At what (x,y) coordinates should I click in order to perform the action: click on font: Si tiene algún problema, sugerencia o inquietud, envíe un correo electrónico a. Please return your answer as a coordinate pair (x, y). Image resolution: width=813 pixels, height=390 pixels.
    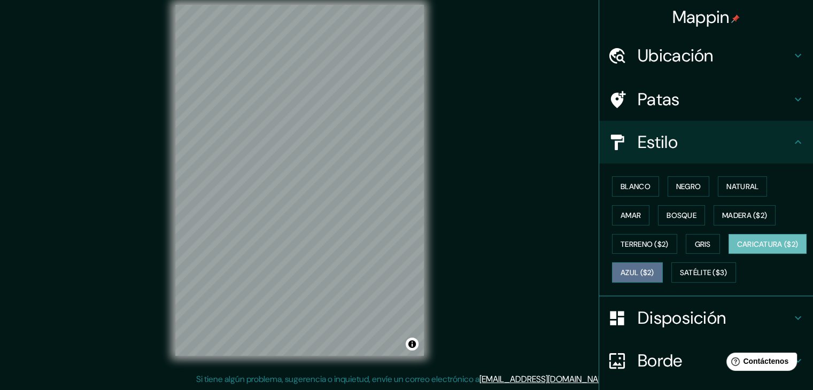
    Looking at the image, I should click on (338, 379).